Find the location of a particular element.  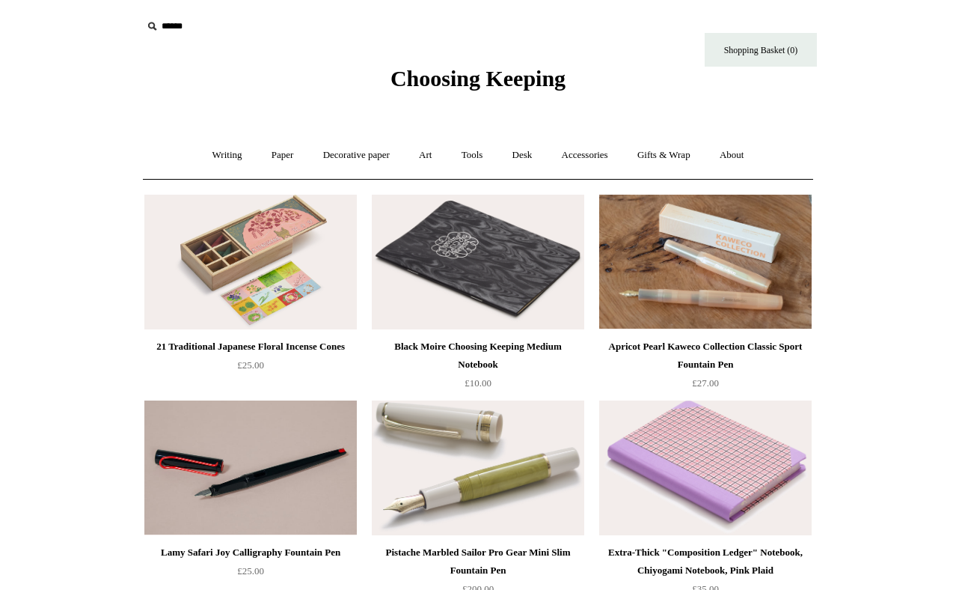

div: Apricot Pearl Kaweco Collection Classic Sport Fountain Pen is located at coordinates (706, 355).